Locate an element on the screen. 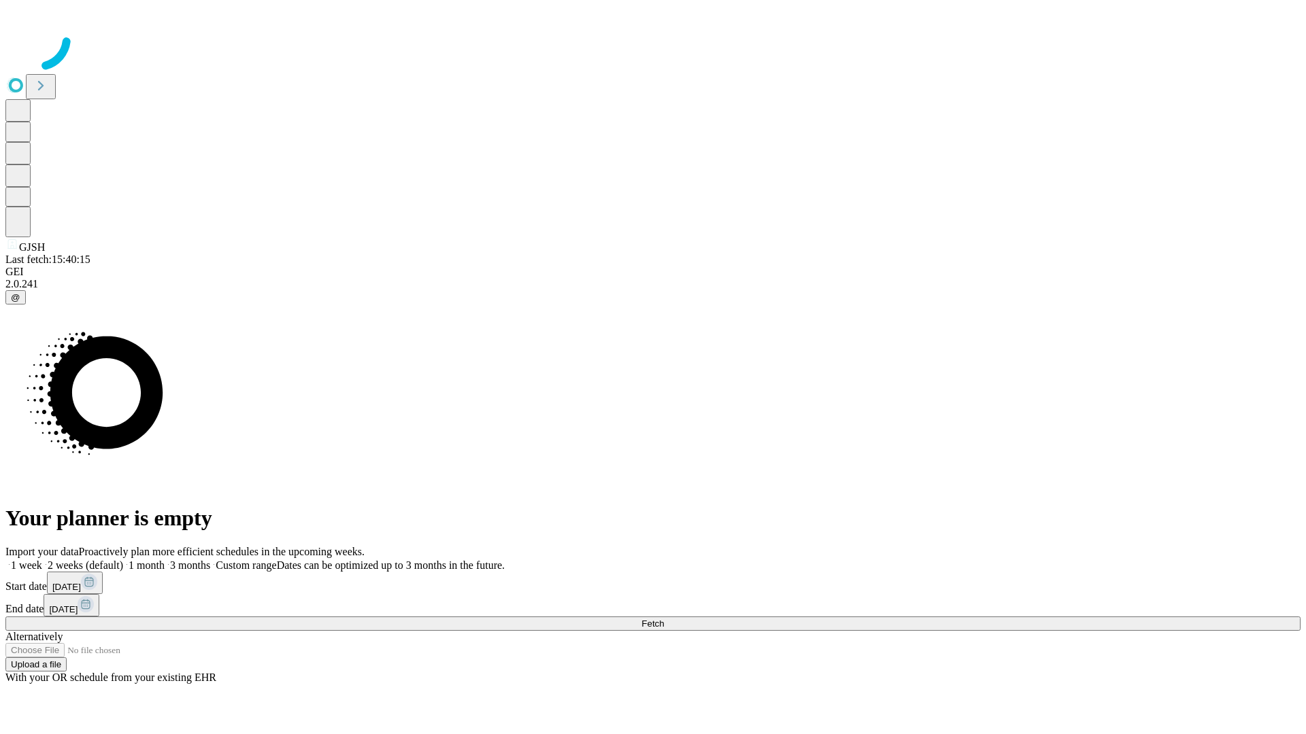 The width and height of the screenshot is (1306, 734). h1: Your planner is empty is located at coordinates (653, 518).